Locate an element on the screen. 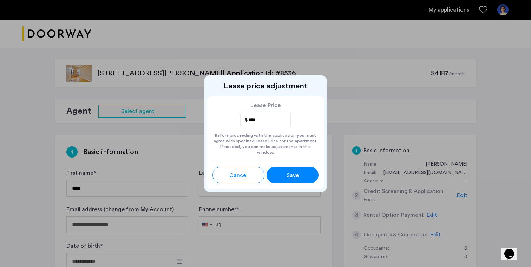  label: Lease Price is located at coordinates (265, 105).